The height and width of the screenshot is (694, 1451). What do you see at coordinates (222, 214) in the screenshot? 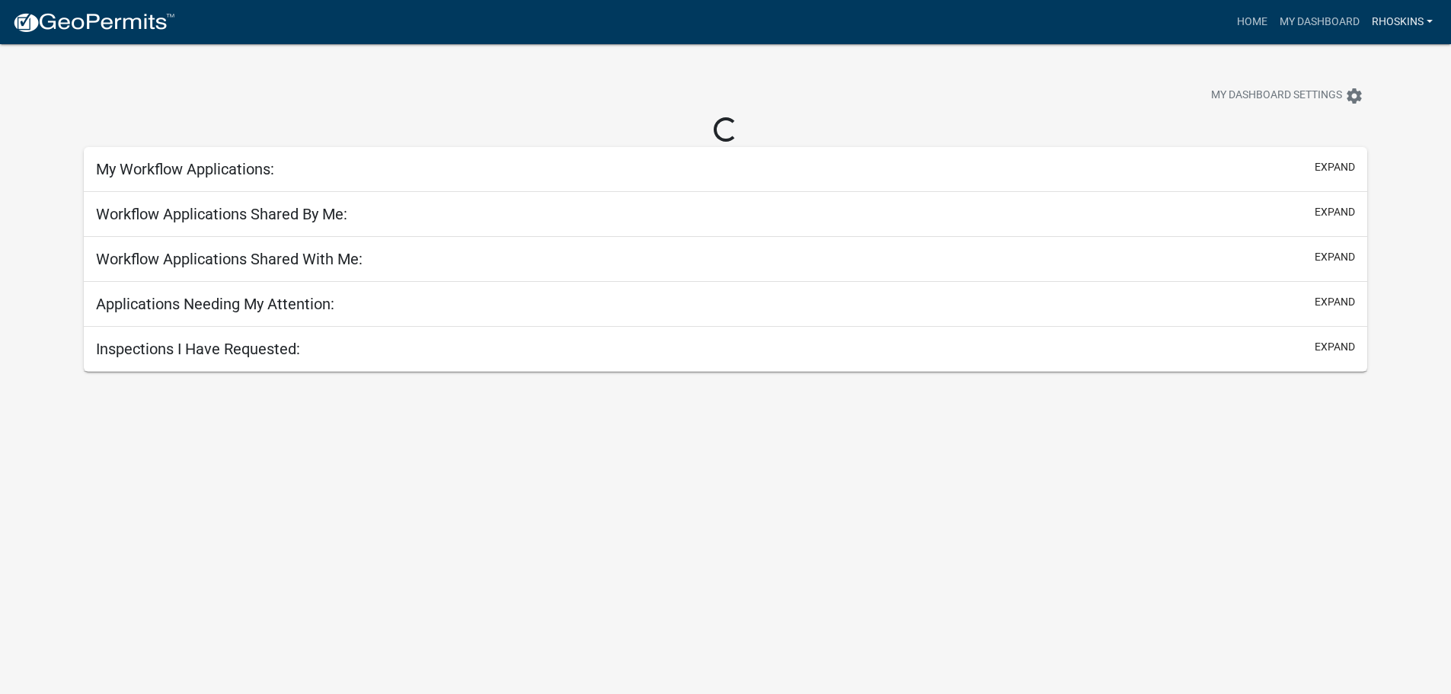
I see `h5: Workflow Applications Shared By Me:` at bounding box center [222, 214].